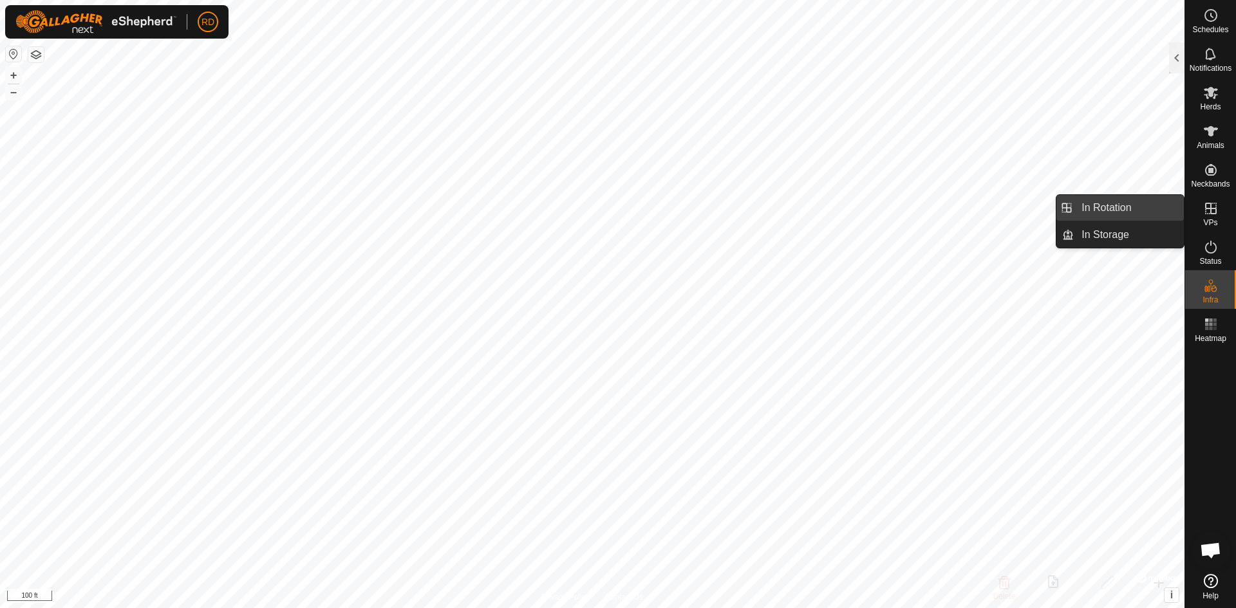  What do you see at coordinates (1105, 235) in the screenshot?
I see `span: In Storage` at bounding box center [1105, 235].